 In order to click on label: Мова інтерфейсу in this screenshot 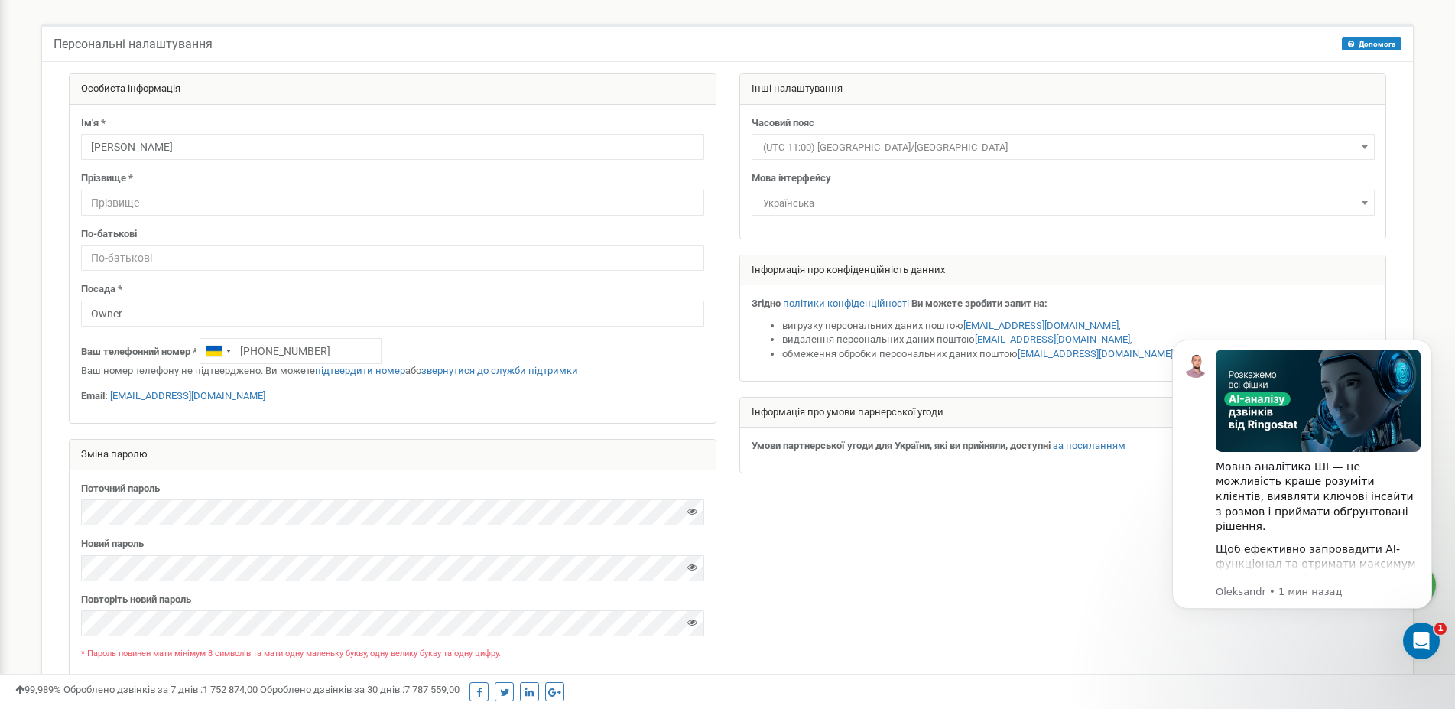, I will do `click(791, 178)`.